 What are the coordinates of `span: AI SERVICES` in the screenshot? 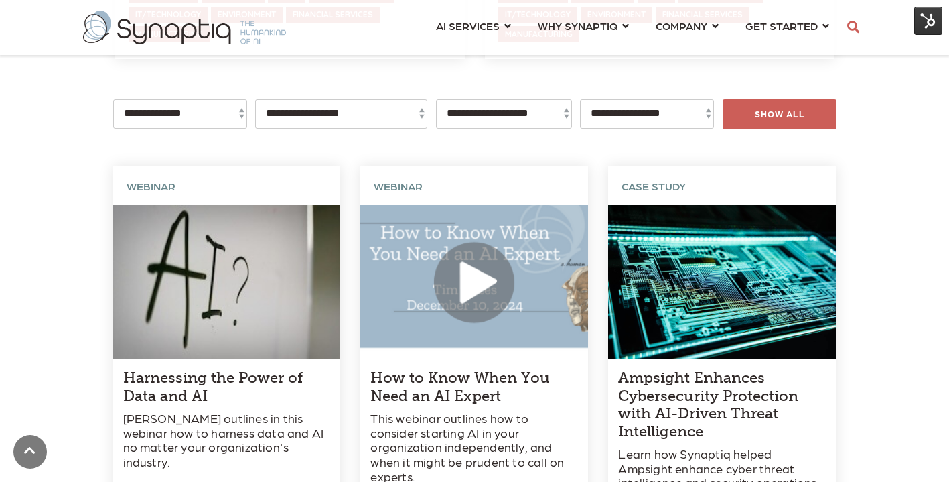 It's located at (468, 25).